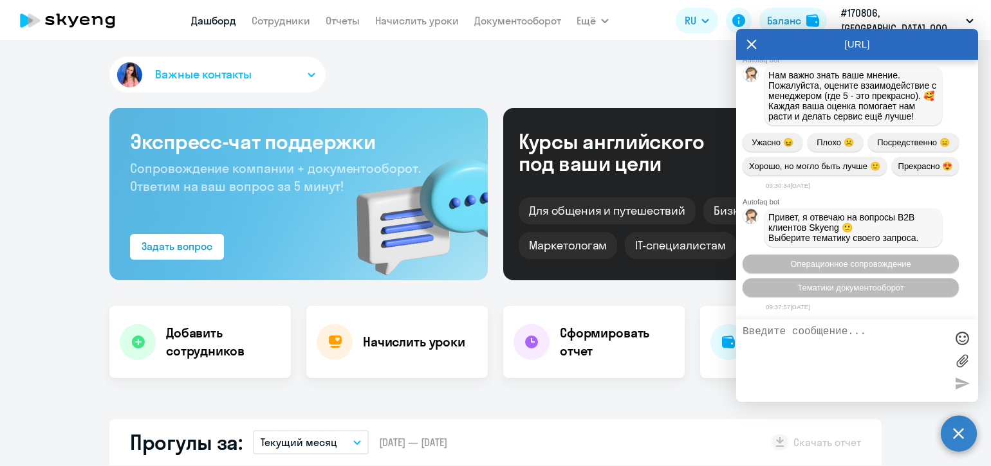  Describe the element at coordinates (783, 21) in the screenshot. I see `div: Баланс` at that location.